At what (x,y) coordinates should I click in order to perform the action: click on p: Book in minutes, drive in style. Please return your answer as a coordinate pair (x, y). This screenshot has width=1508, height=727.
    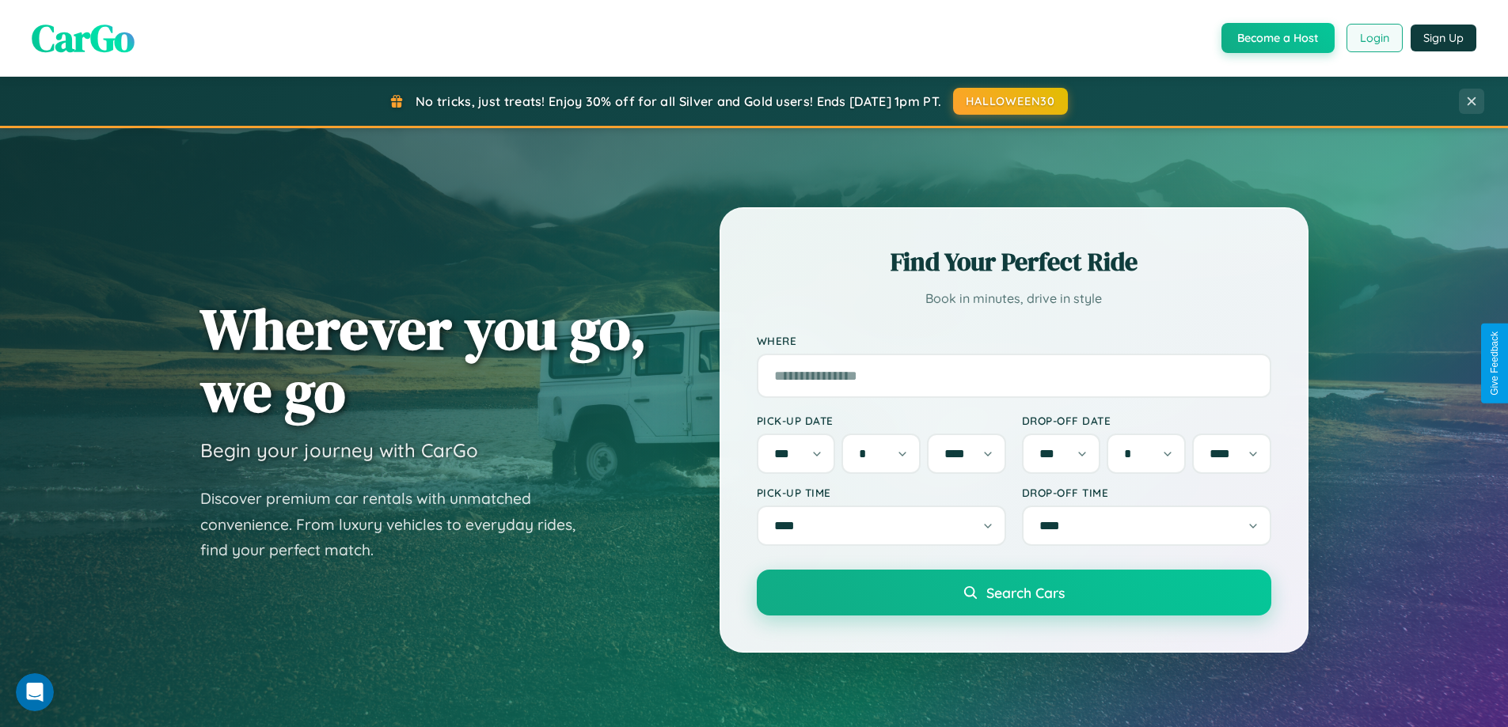
    Looking at the image, I should click on (1014, 298).